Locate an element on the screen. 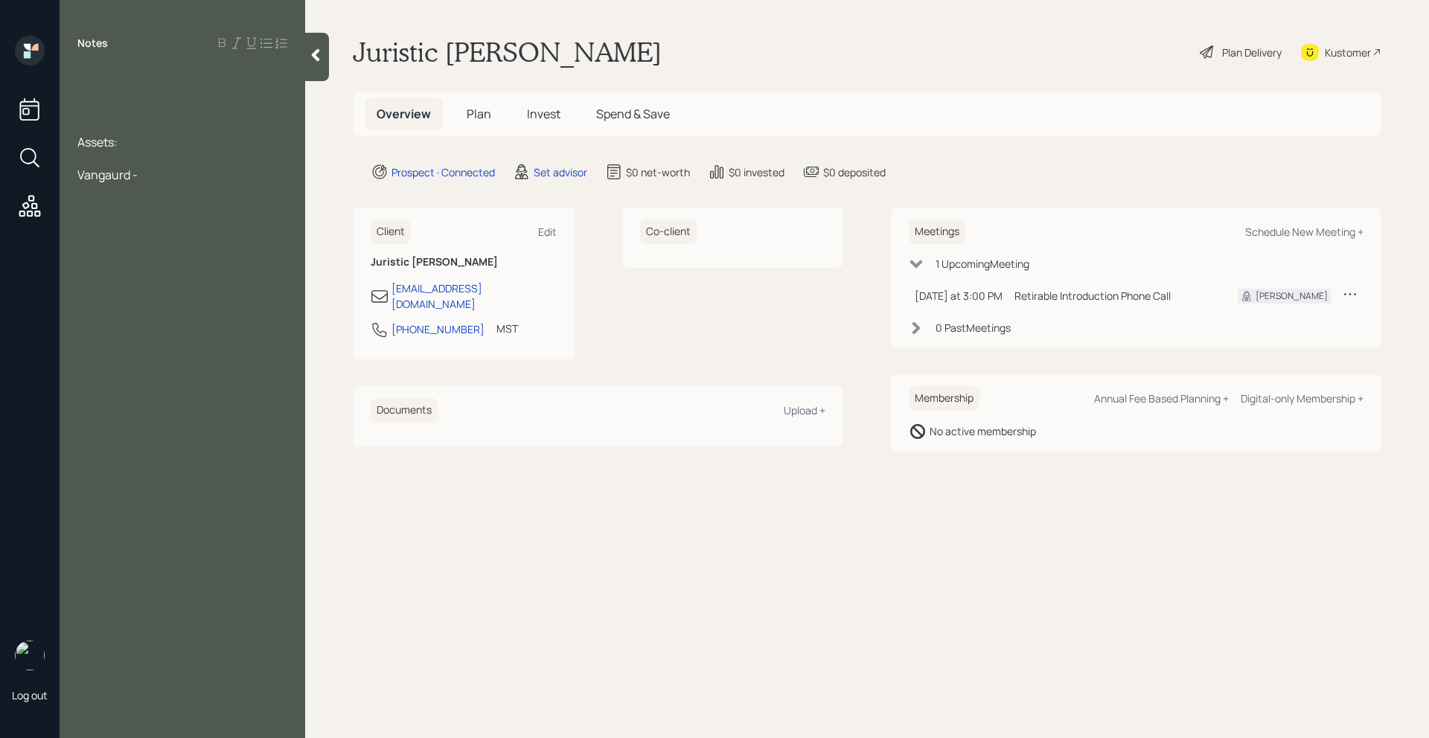 The width and height of the screenshot is (1429, 738). h6: Co-client is located at coordinates (668, 231).